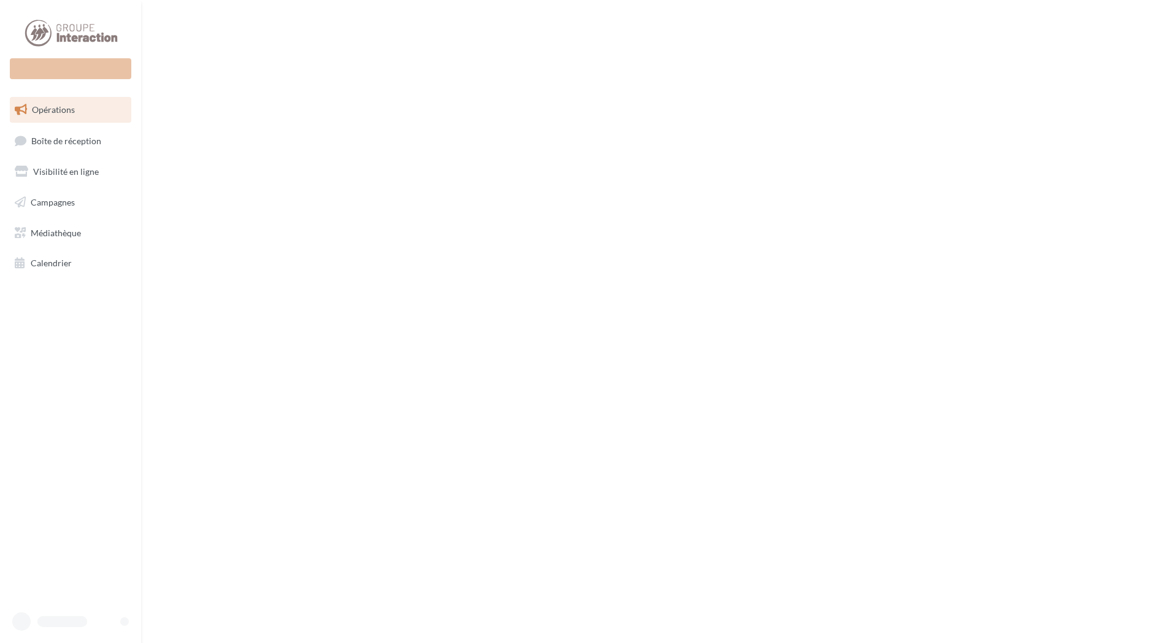 Image resolution: width=1173 pixels, height=643 pixels. What do you see at coordinates (71, 172) in the screenshot?
I see `a: Visibilité en ligne` at bounding box center [71, 172].